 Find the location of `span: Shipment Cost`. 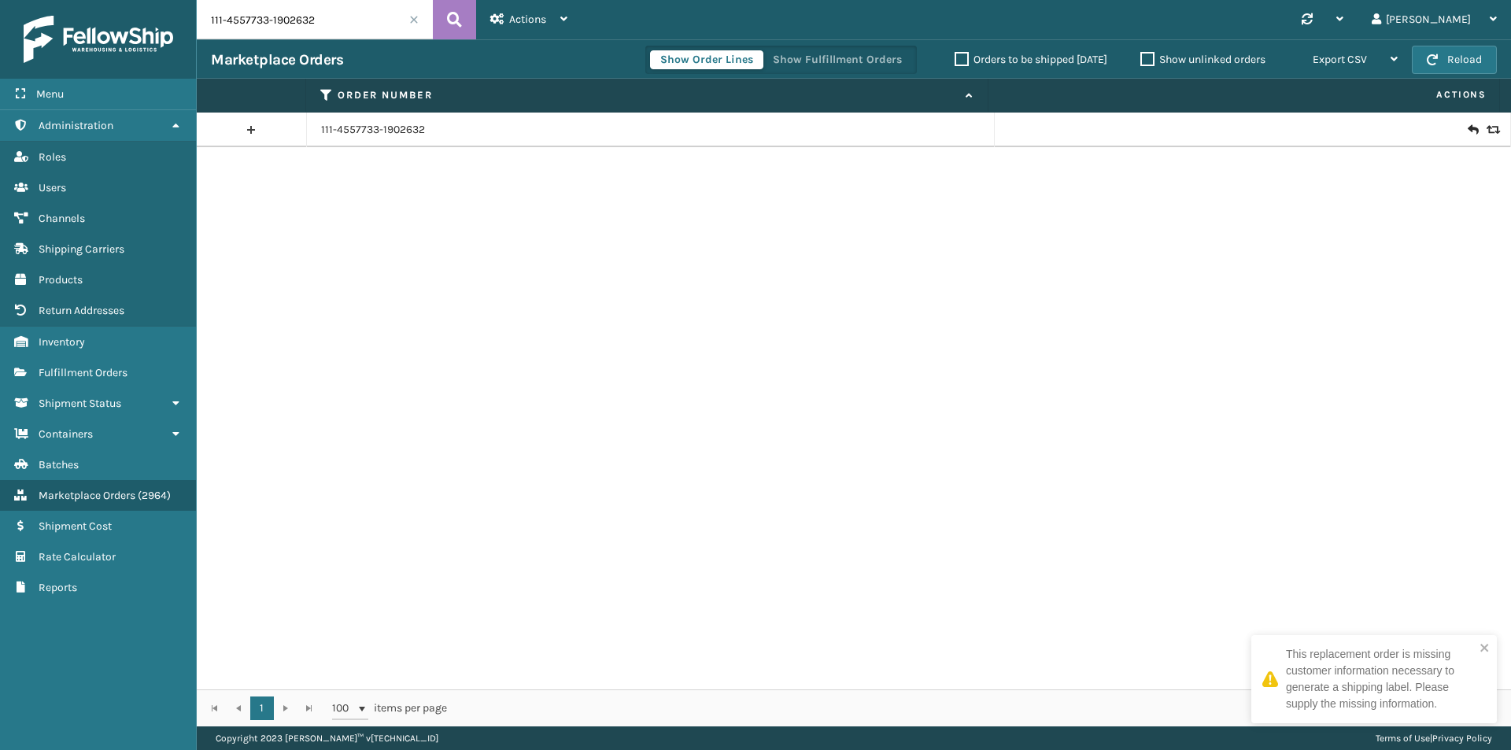

span: Shipment Cost is located at coordinates (75, 526).